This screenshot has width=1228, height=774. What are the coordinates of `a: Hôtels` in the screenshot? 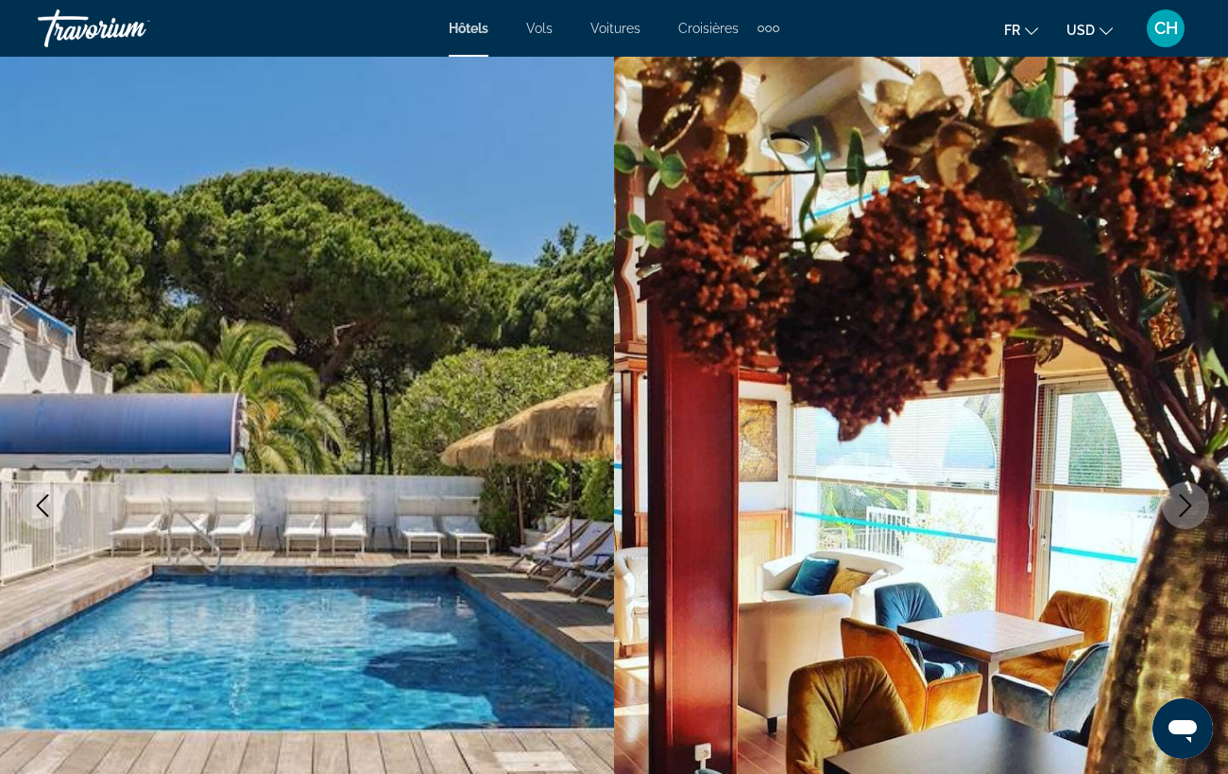 It's located at (469, 28).